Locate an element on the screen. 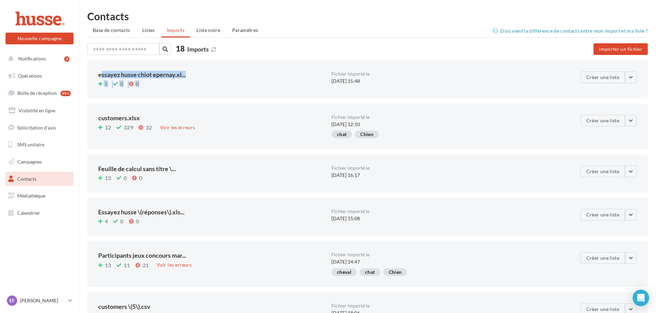 This screenshot has height=313, width=656. a: Boîte de réception99+ is located at coordinates (39, 93).